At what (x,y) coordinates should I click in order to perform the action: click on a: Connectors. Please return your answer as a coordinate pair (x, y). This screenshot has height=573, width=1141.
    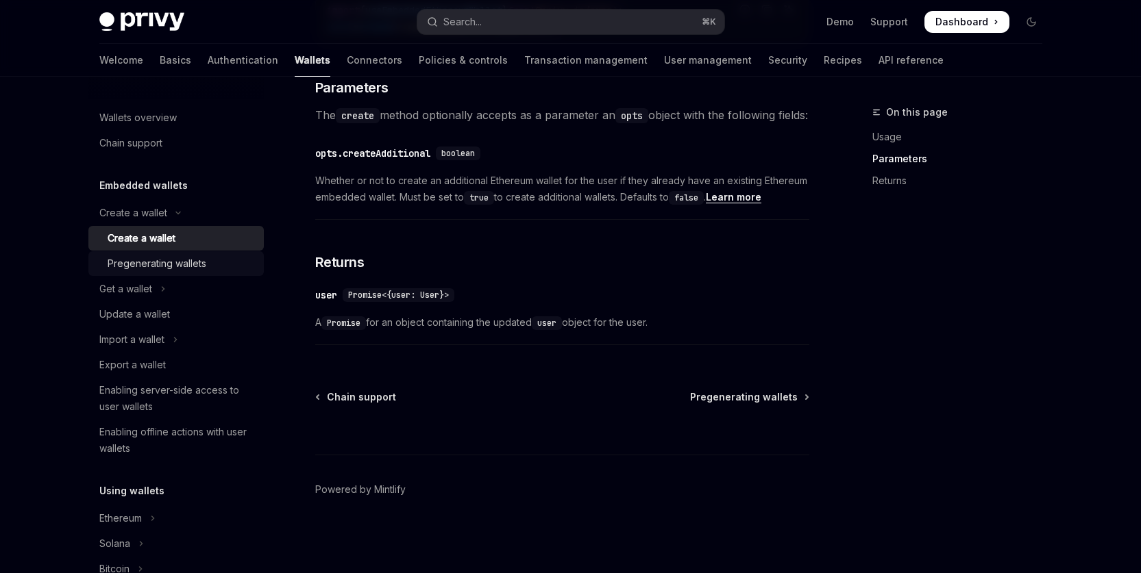
    Looking at the image, I should click on (374, 60).